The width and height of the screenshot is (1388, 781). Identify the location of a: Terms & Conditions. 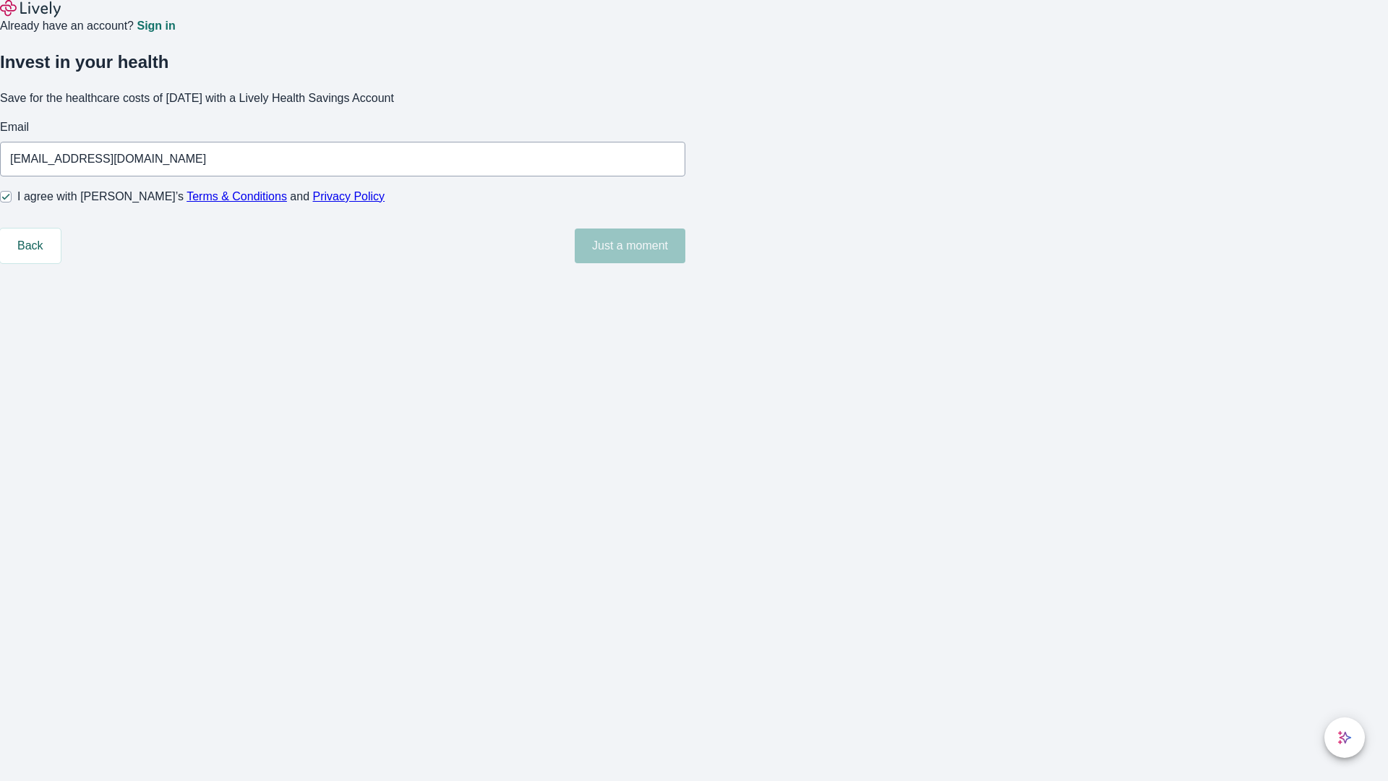
(236, 196).